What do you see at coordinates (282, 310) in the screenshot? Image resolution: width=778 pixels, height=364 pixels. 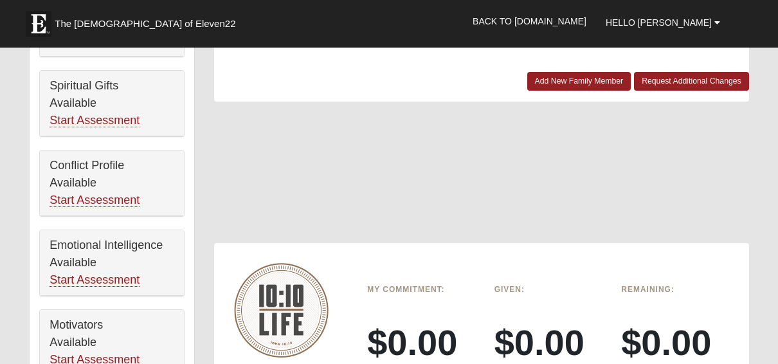 I see `img: 10-10-Life-logo-round-no-scripture.png` at bounding box center [282, 310].